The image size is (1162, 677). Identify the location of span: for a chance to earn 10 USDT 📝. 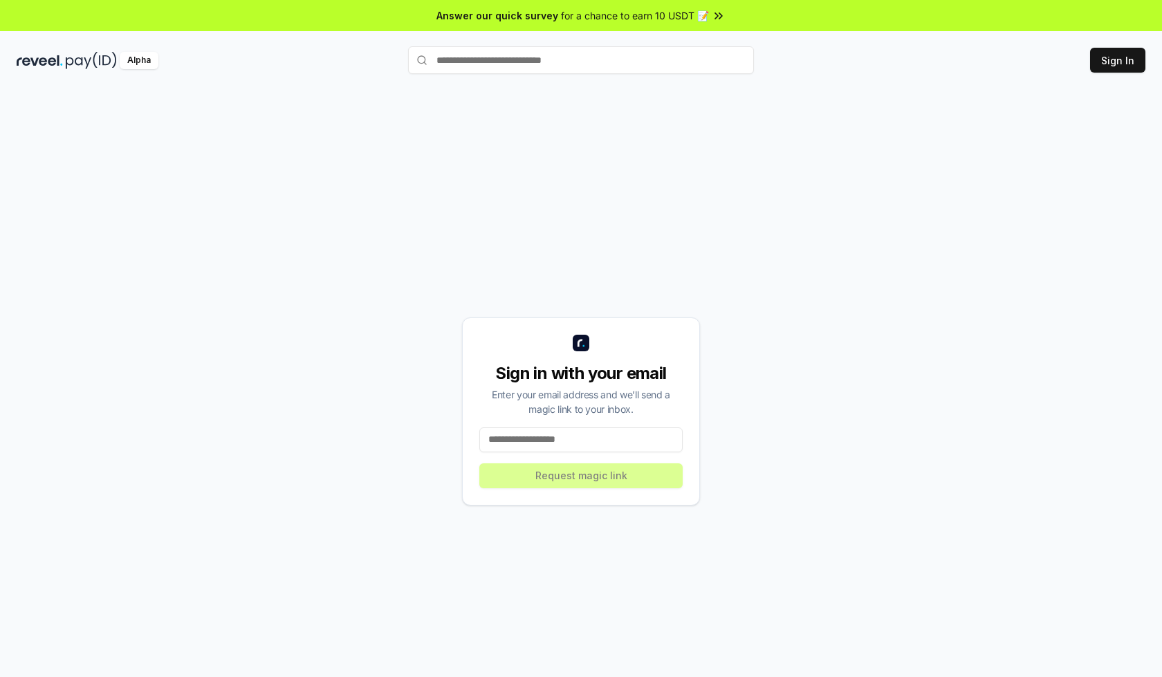
(635, 15).